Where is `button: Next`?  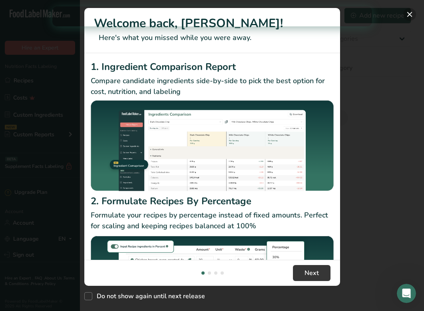 button: Next is located at coordinates (311, 273).